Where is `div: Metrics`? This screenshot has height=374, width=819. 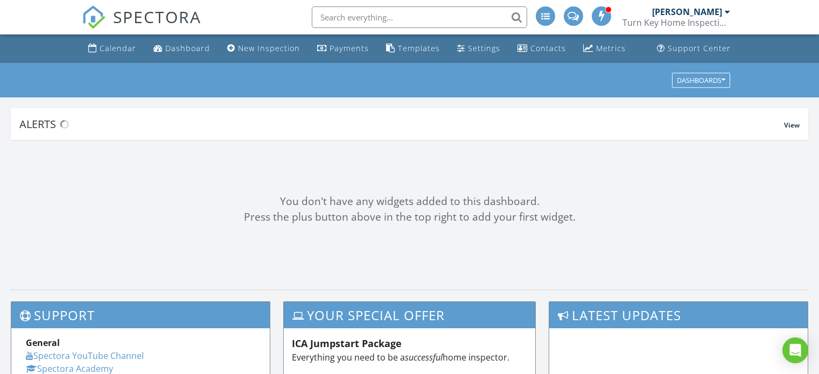 div: Metrics is located at coordinates (610, 48).